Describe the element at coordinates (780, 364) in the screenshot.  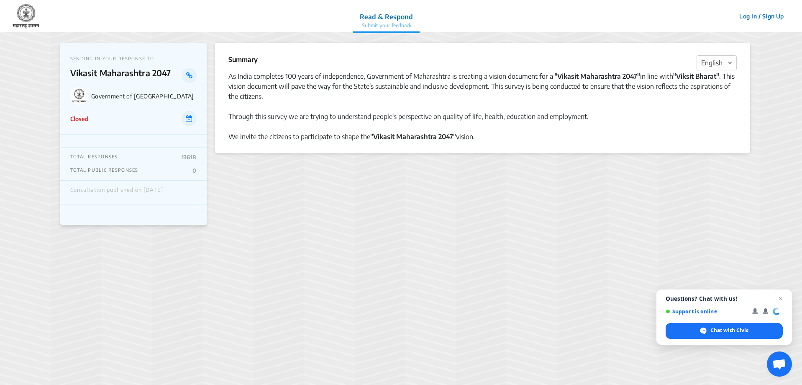
I see `a: Open chat` at that location.